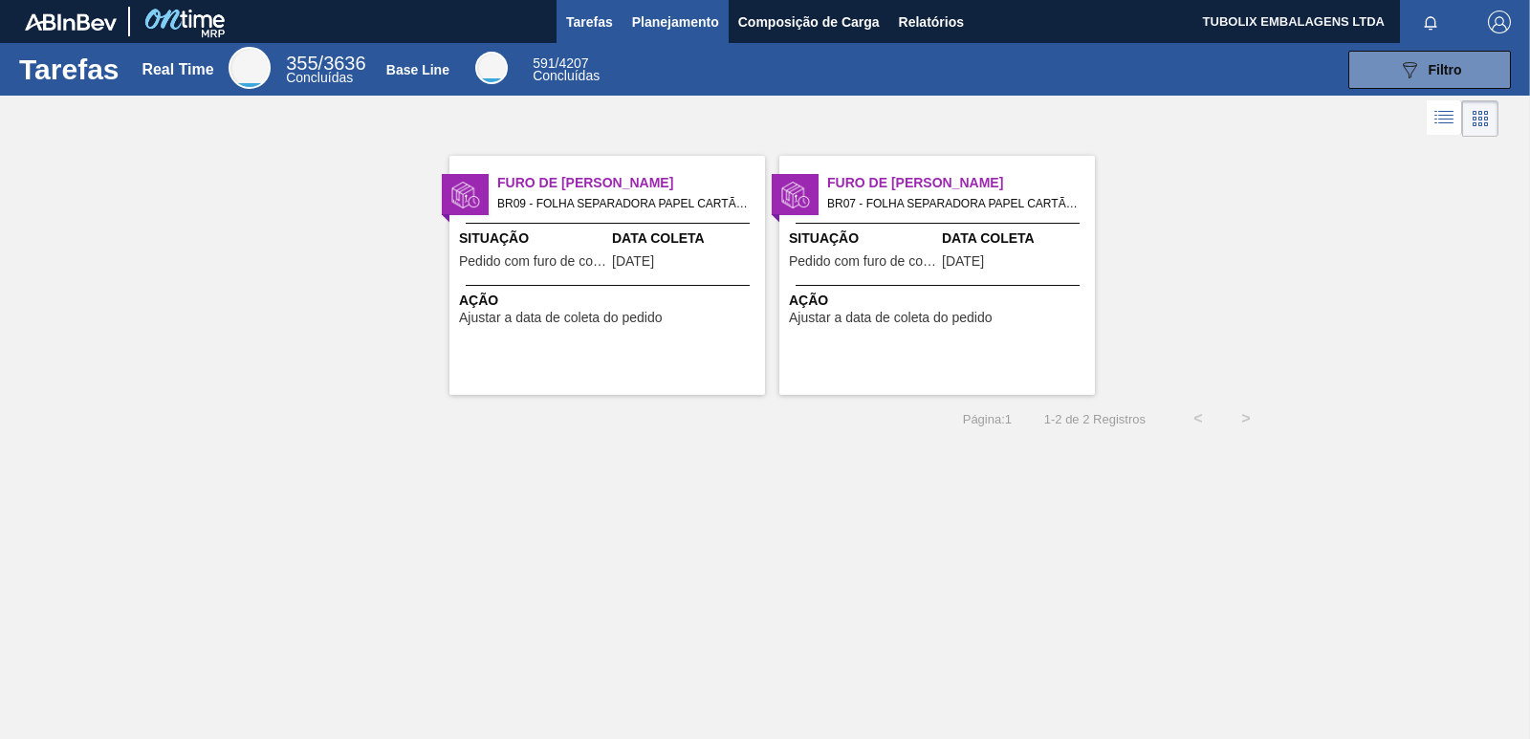 The image size is (1530, 739). What do you see at coordinates (931, 22) in the screenshot?
I see `span: Relatórios` at bounding box center [931, 22].